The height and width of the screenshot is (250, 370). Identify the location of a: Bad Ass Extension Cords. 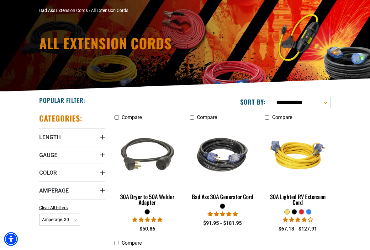
(63, 10).